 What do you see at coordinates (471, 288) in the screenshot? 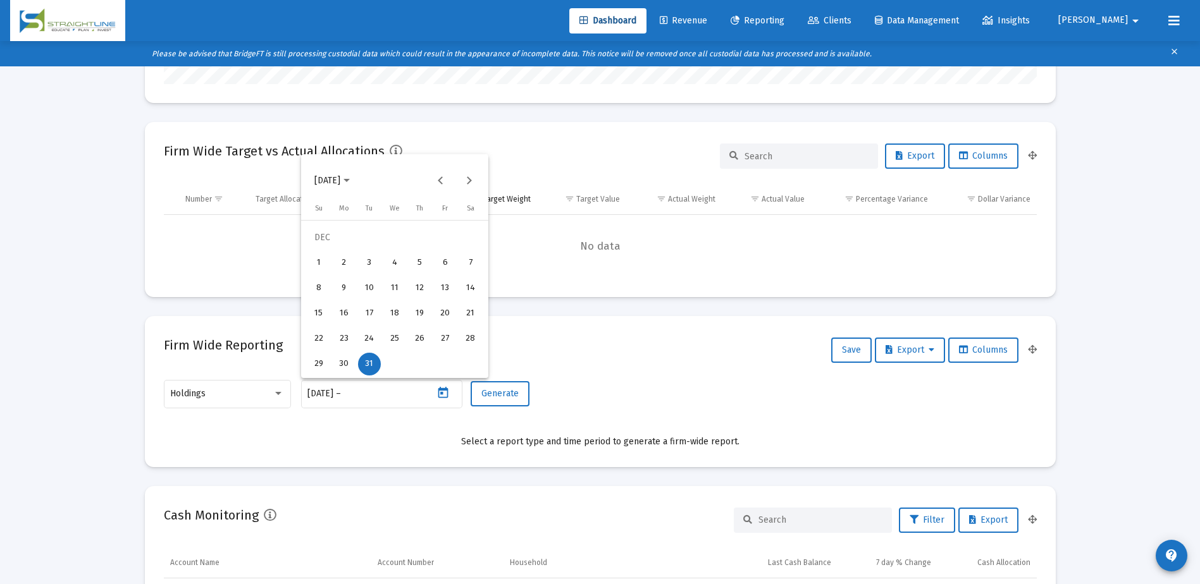
I see `div: 14` at bounding box center [471, 288].